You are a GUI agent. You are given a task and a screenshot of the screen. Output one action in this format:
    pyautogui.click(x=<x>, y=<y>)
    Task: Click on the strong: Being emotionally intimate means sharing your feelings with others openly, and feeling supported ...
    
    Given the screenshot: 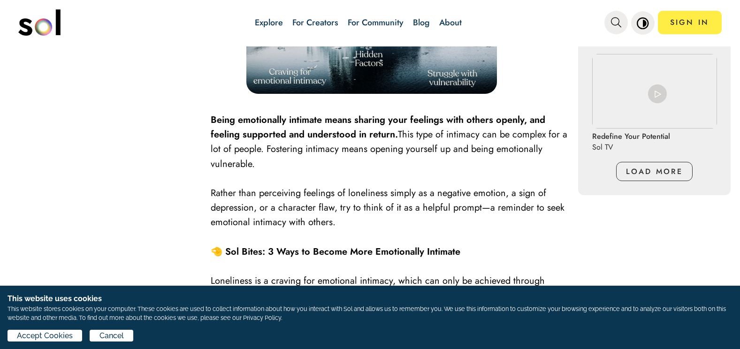 What is the action you would take?
    pyautogui.click(x=378, y=127)
    